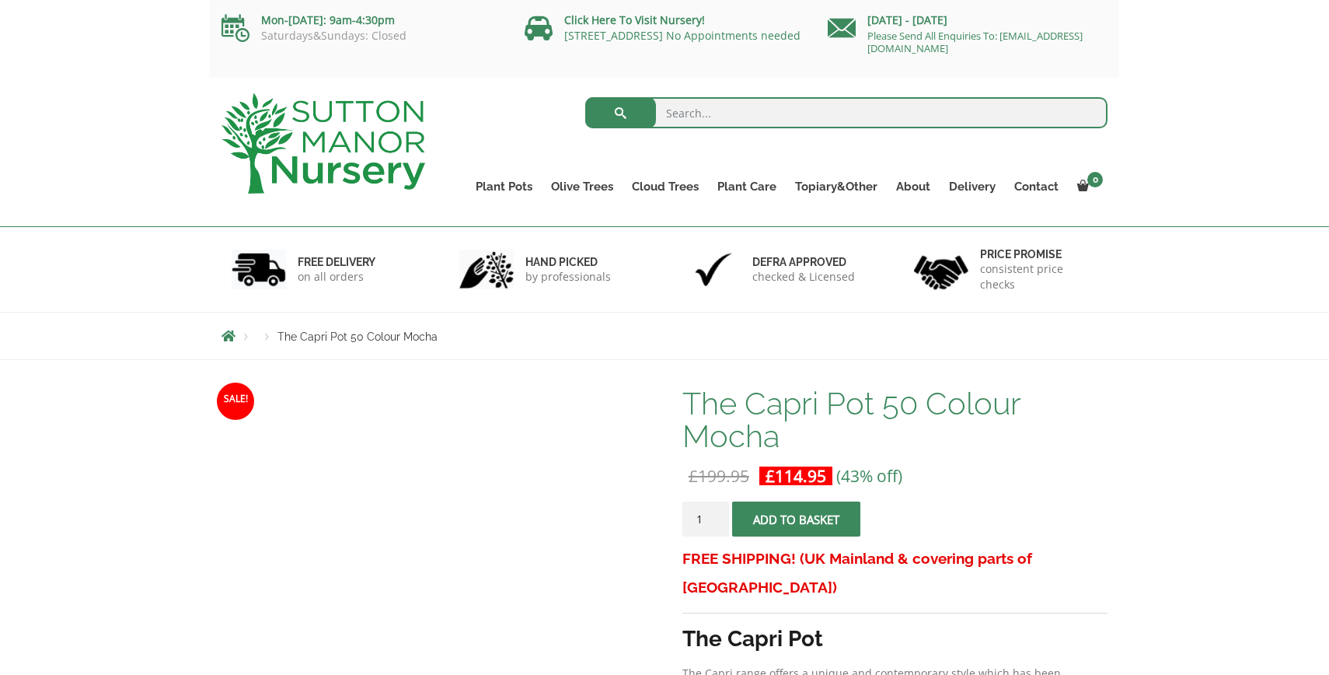 The image size is (1329, 675). Describe the element at coordinates (747, 187) in the screenshot. I see `a: Plant Care` at that location.